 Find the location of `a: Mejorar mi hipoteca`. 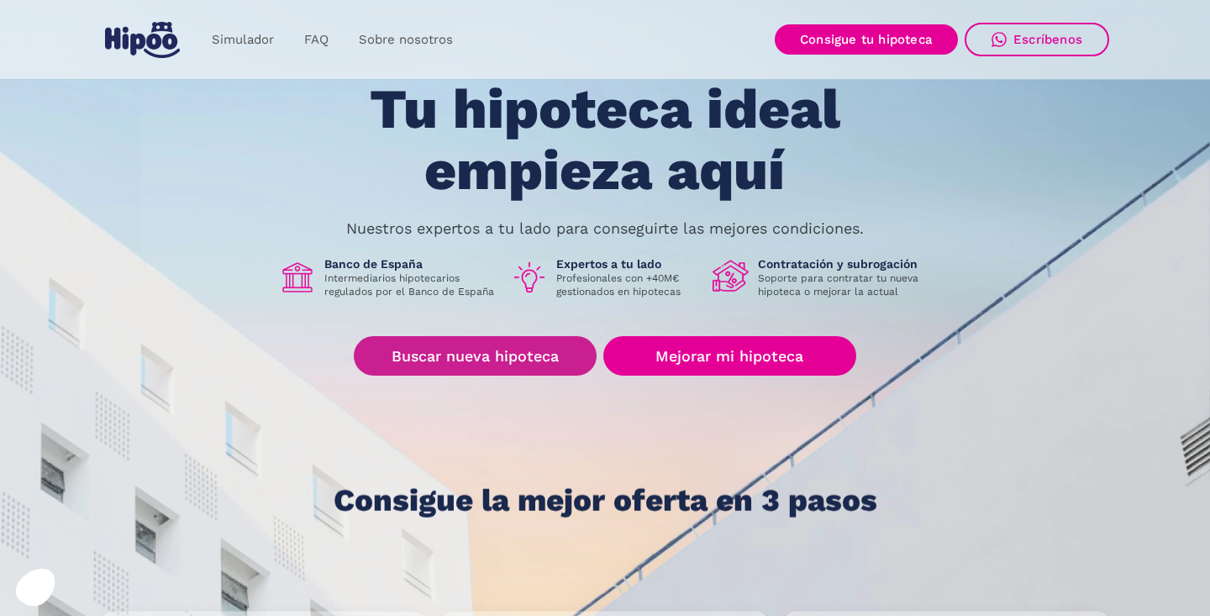

a: Mejorar mi hipoteca is located at coordinates (729, 355).